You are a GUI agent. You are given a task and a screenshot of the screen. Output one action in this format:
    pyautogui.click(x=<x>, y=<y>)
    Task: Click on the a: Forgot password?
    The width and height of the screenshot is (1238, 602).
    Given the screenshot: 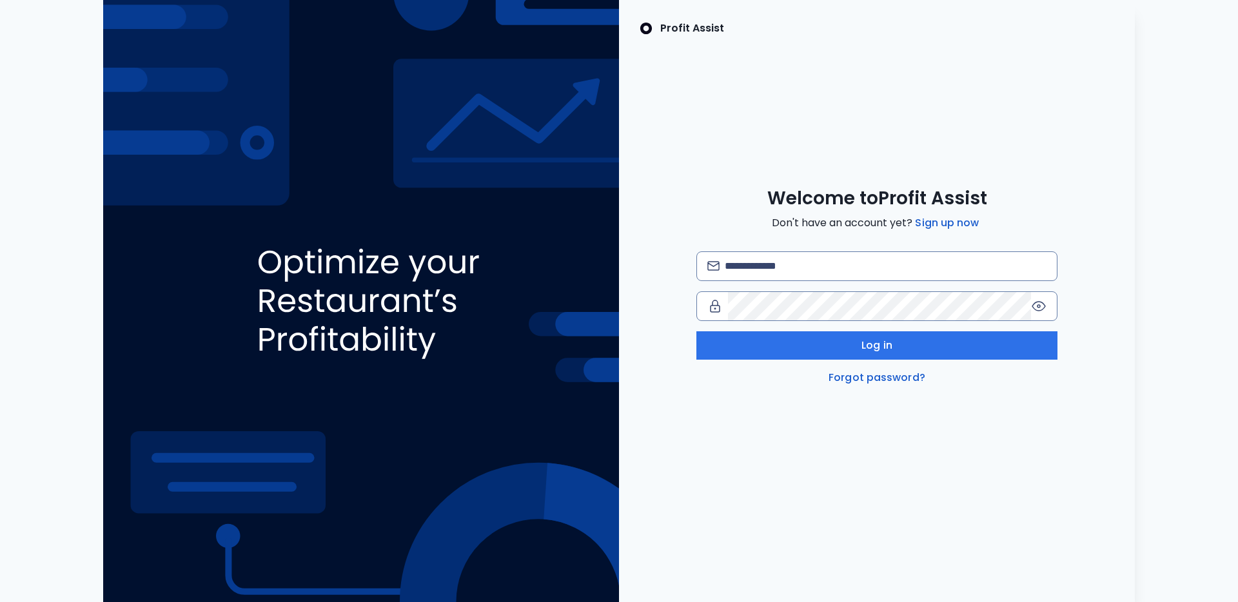 What is the action you would take?
    pyautogui.click(x=877, y=378)
    